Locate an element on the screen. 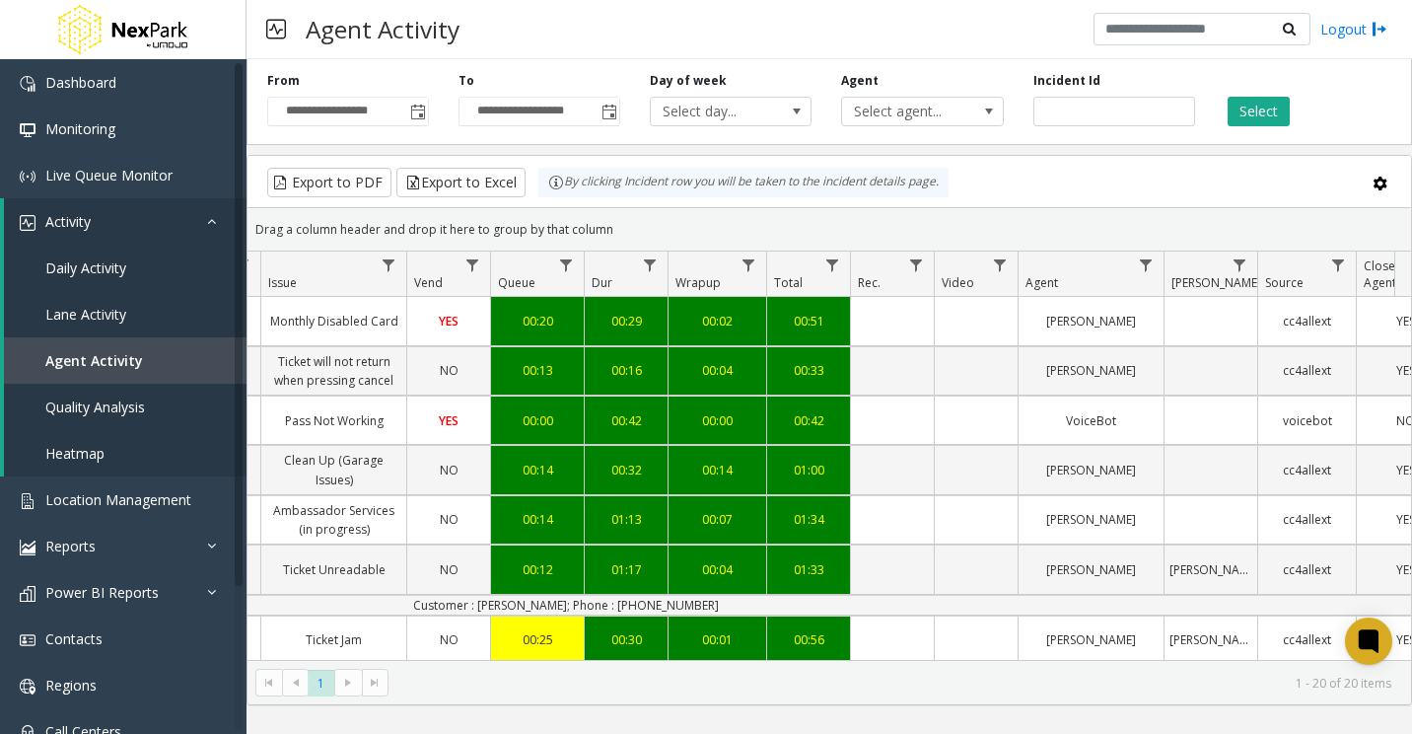 The width and height of the screenshot is (1412, 734). a: Activity is located at coordinates (125, 221).